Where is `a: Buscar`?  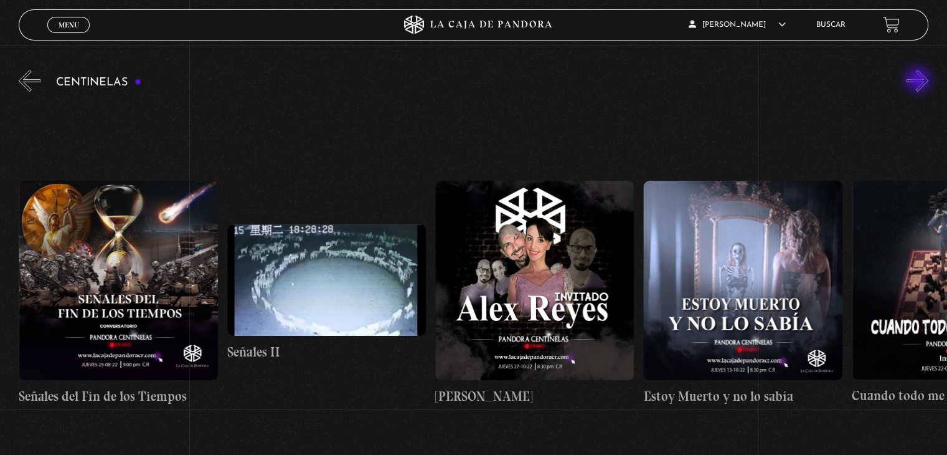 a: Buscar is located at coordinates (831, 25).